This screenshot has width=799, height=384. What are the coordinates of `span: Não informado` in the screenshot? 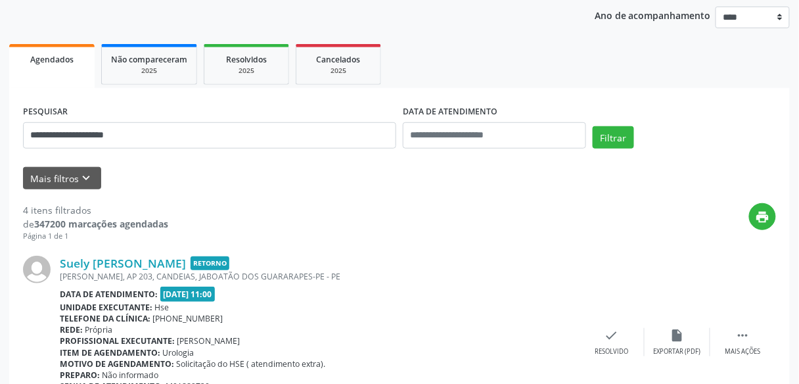 It's located at (131, 375).